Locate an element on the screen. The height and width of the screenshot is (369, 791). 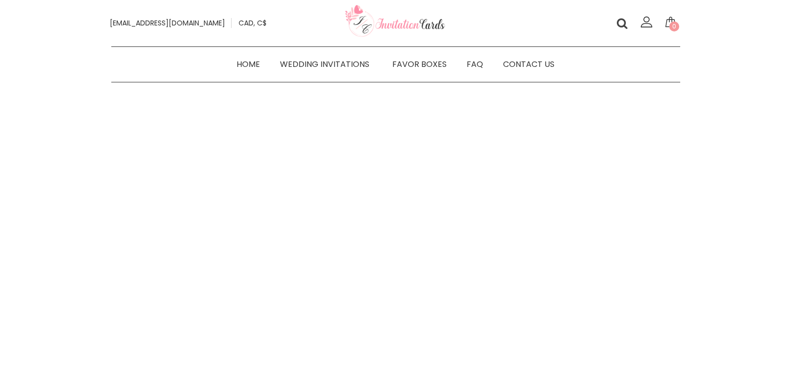
a: Wedding Invitations is located at coordinates (326, 64).